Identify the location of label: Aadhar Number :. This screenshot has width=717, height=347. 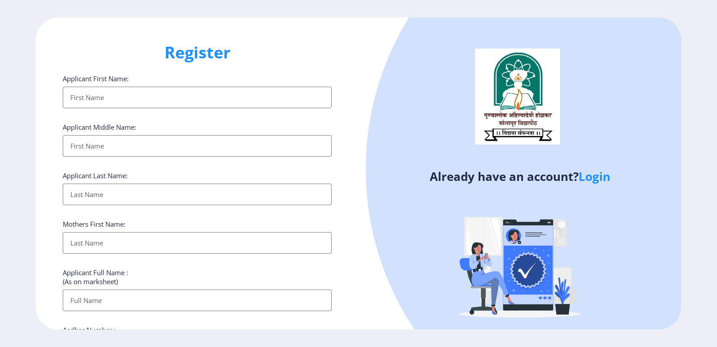
(89, 329).